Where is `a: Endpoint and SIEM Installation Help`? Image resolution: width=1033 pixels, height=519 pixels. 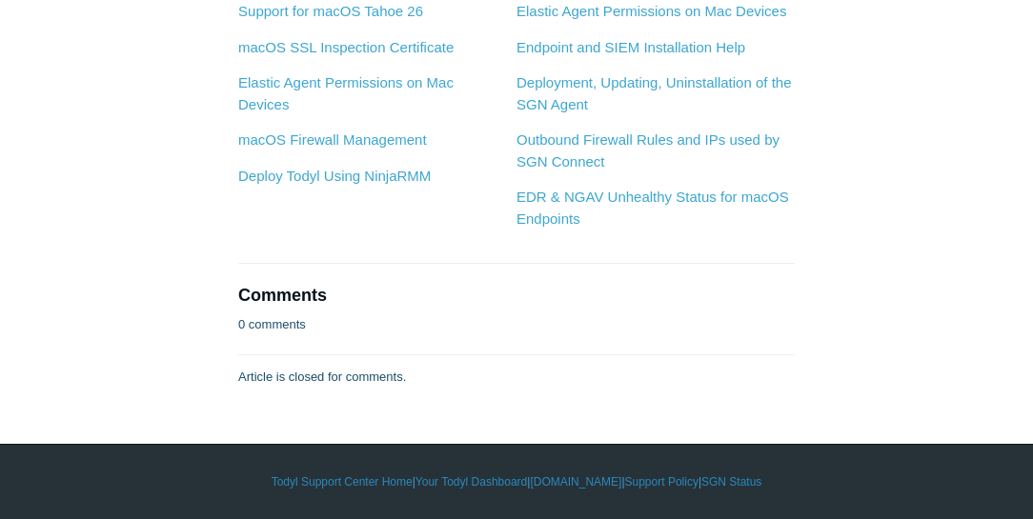 a: Endpoint and SIEM Installation Help is located at coordinates (631, 47).